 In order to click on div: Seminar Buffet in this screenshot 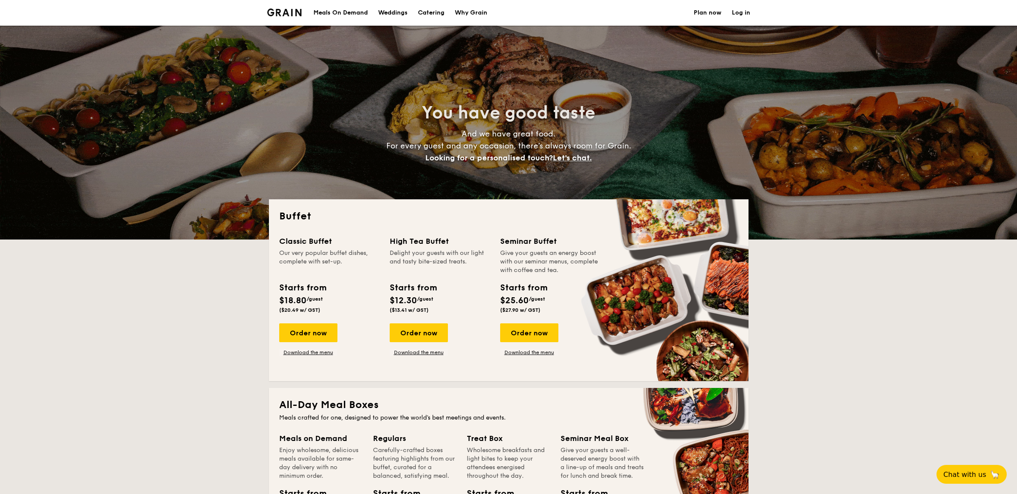, I will do `click(550, 241)`.